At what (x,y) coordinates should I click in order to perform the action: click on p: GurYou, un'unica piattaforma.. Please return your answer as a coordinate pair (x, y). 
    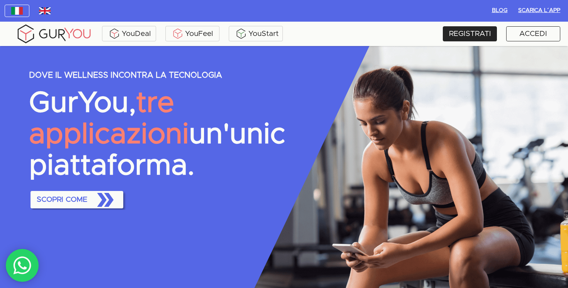
    Looking at the image, I should click on (157, 135).